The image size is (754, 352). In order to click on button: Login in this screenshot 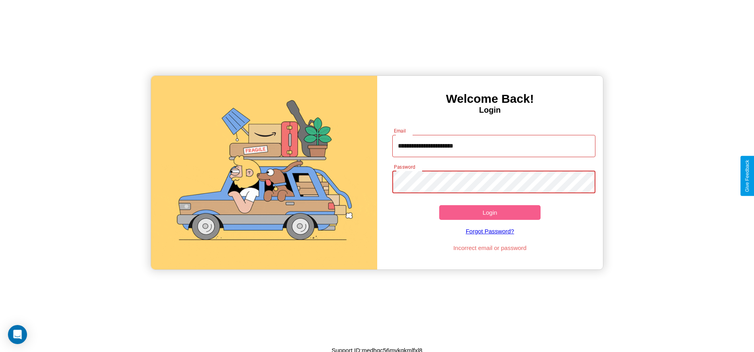, I will do `click(490, 213)`.